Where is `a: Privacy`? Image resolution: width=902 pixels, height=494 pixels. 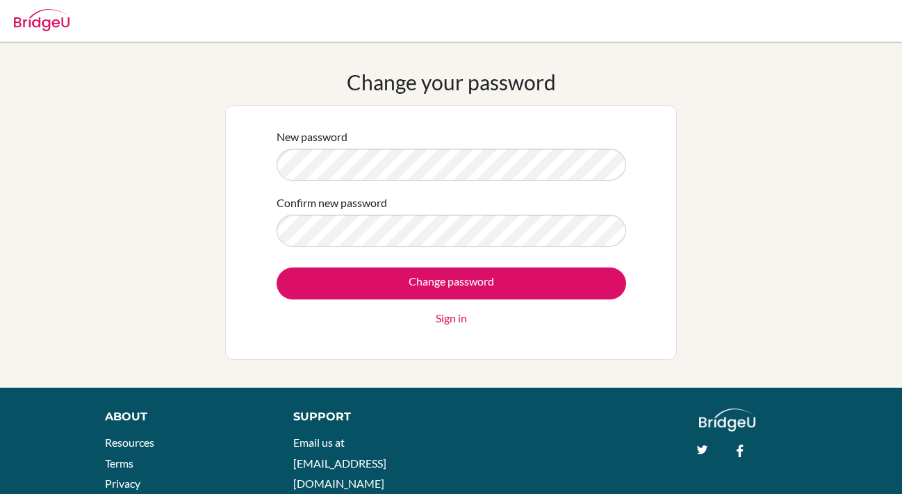 a: Privacy is located at coordinates (122, 483).